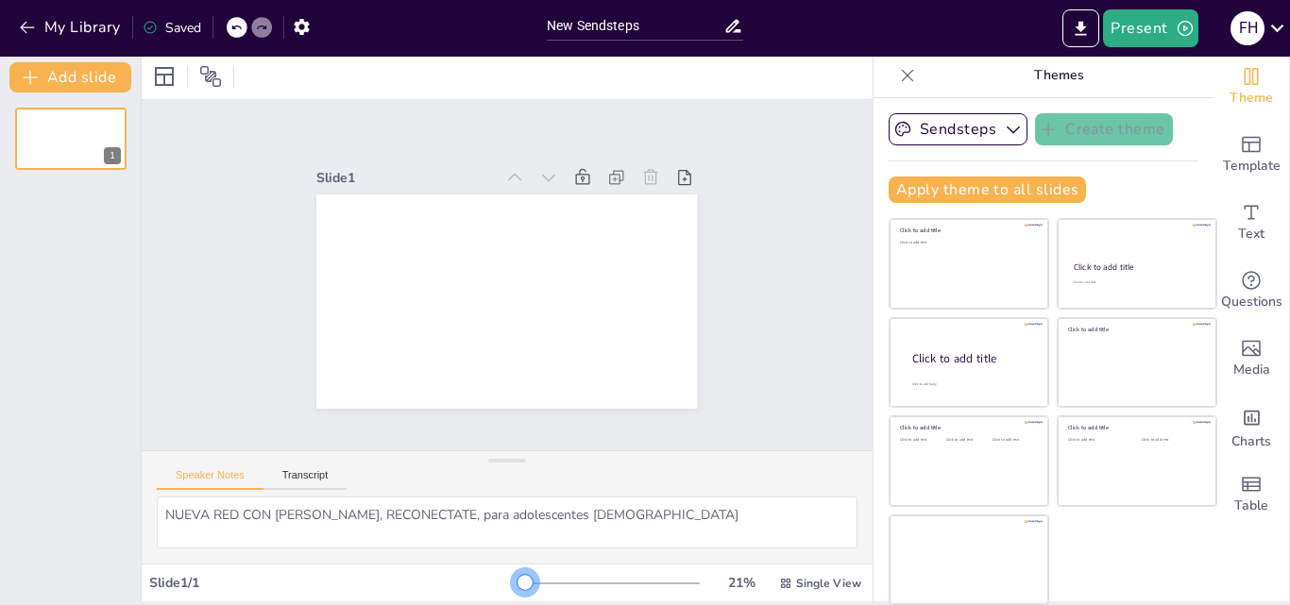 Image resolution: width=1290 pixels, height=605 pixels. What do you see at coordinates (1251, 427) in the screenshot?
I see `div: Add charts and graphs` at bounding box center [1251, 427].